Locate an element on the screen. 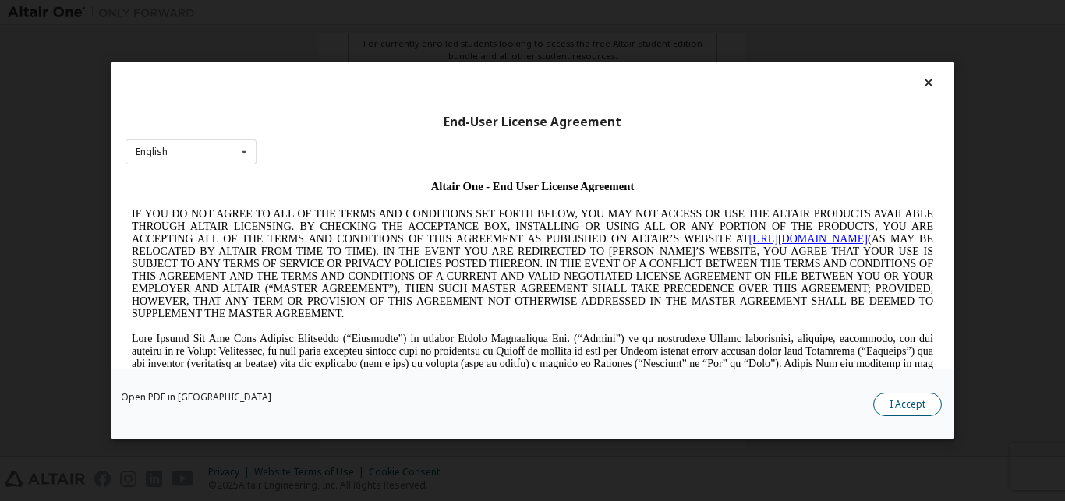 The height and width of the screenshot is (501, 1065). div: End-User License Agreement is located at coordinates (533, 122).